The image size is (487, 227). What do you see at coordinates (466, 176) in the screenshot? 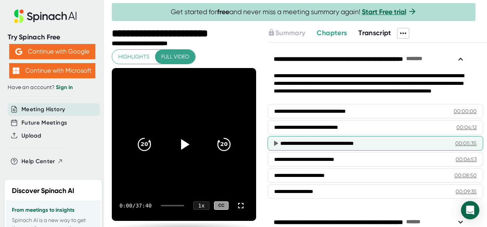
I see `div: 00:08:50` at bounding box center [466, 176].